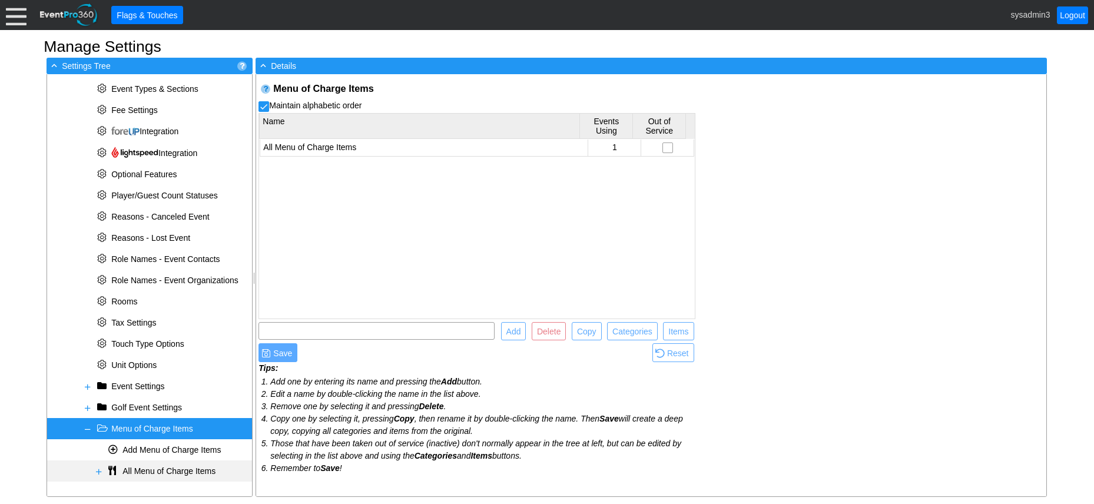 This screenshot has height=504, width=1094. Describe the element at coordinates (147, 344) in the screenshot. I see `span: Touch Type Options` at that location.